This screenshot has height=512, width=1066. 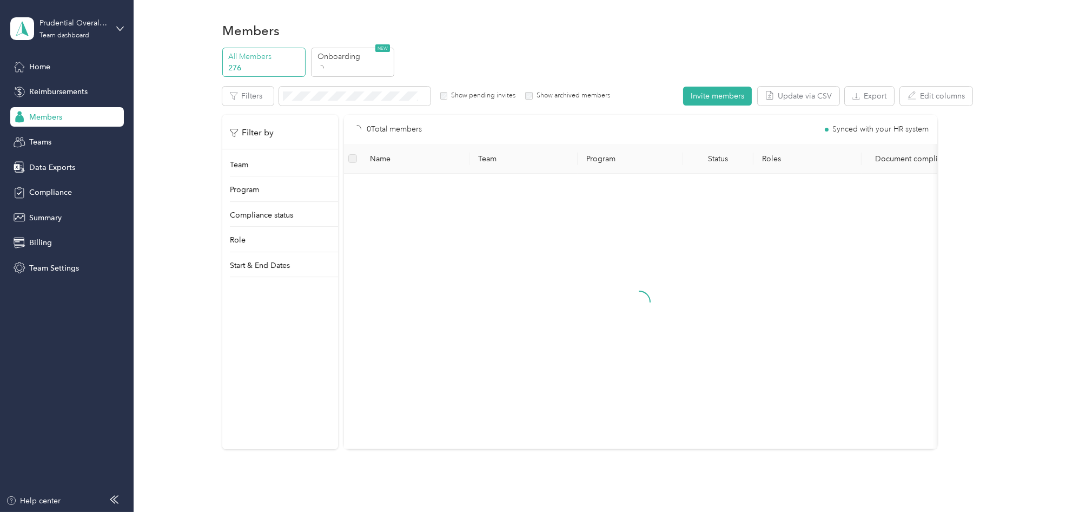 What do you see at coordinates (52, 167) in the screenshot?
I see `span: Data Exports` at bounding box center [52, 167].